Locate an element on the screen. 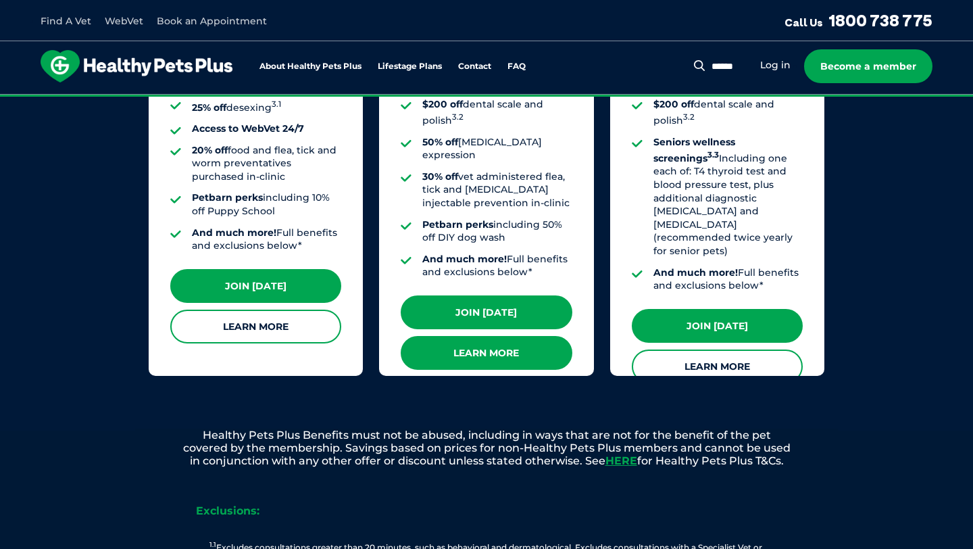  sup: 3.1 is located at coordinates (276, 104).